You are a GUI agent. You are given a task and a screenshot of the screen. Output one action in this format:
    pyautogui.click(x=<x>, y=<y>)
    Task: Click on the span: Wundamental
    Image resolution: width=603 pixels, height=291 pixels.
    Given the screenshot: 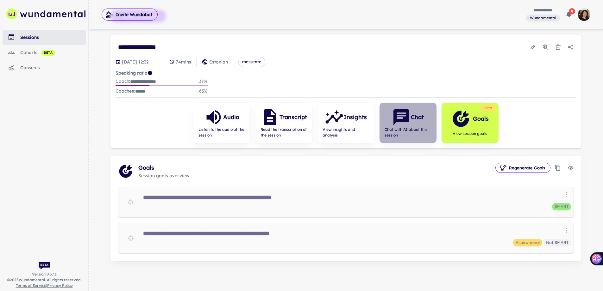 What is the action you would take?
    pyautogui.click(x=542, y=18)
    